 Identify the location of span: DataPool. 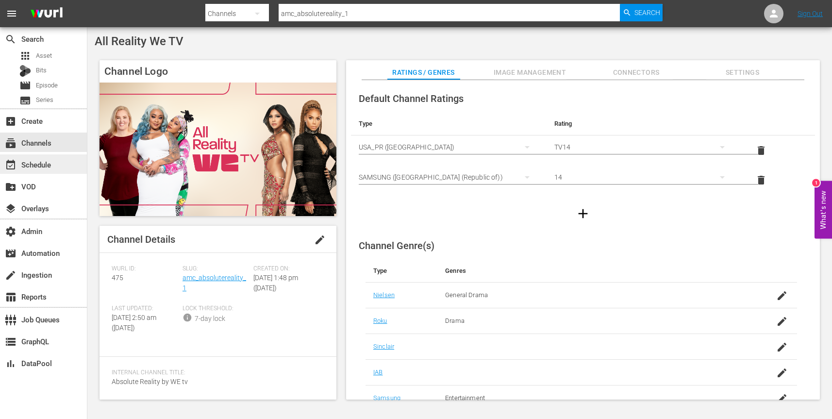
(11, 364).